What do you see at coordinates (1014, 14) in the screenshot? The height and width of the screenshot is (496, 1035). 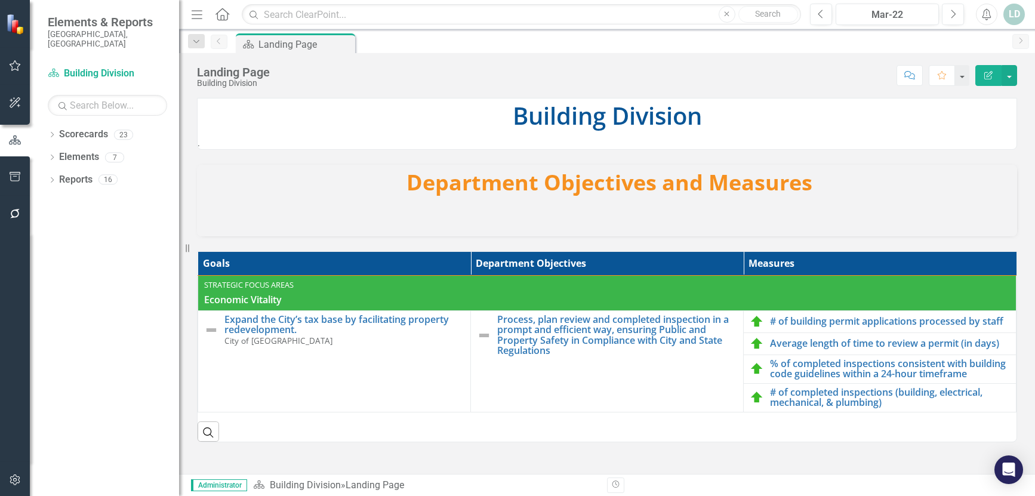 I see `div: LD` at bounding box center [1014, 14].